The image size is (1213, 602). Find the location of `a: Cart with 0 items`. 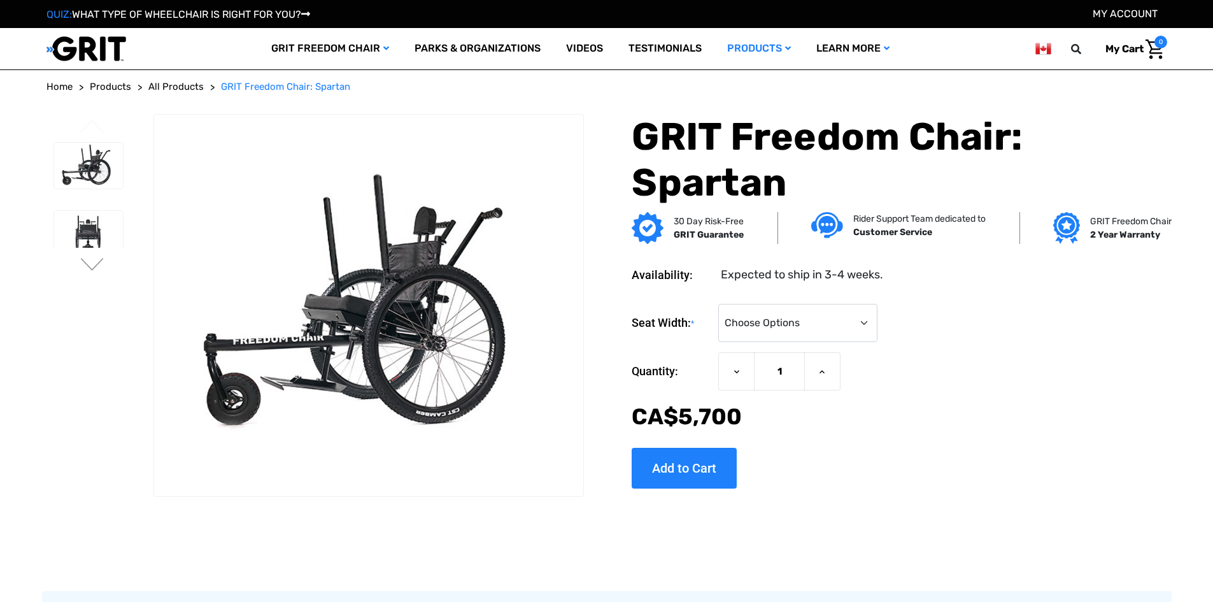

a: Cart with 0 items is located at coordinates (1131, 49).